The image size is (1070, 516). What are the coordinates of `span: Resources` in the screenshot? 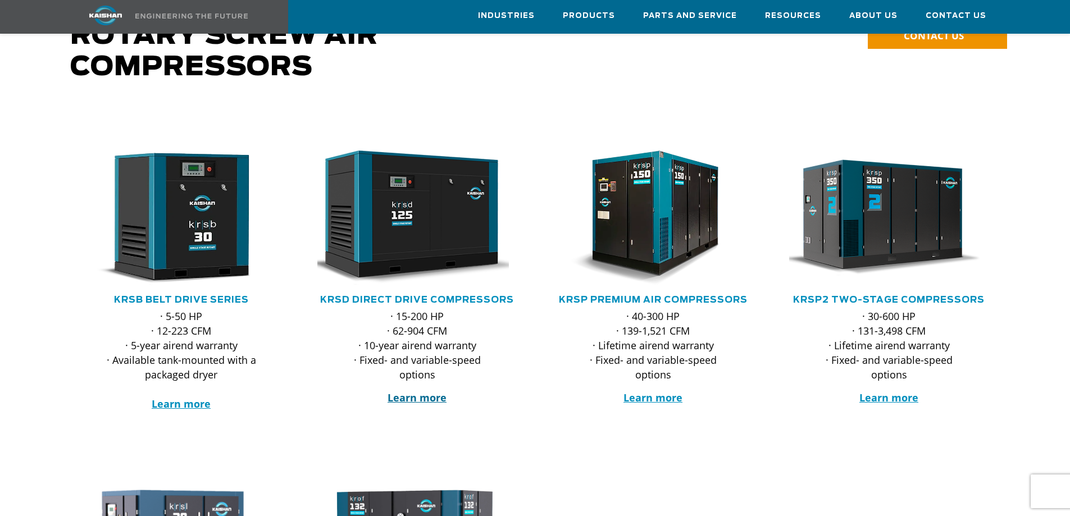 It's located at (793, 16).